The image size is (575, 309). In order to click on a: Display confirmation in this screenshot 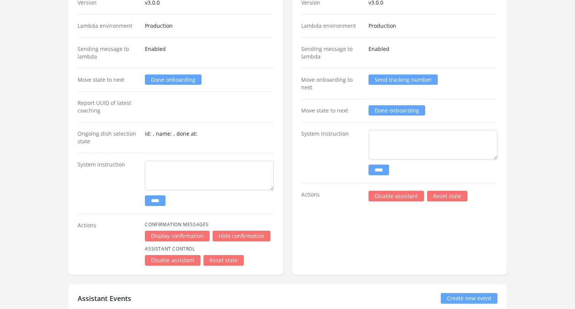, I will do `click(177, 236)`.